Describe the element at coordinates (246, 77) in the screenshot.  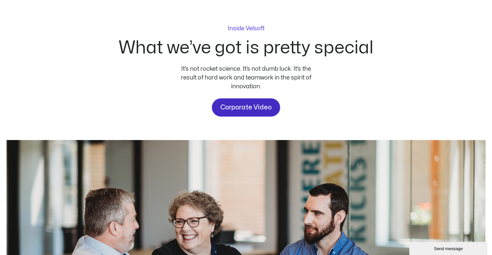
I see `div: It’s not rocket science. It’s not dumb luck. It’s the result of hard work and teamwork in the spi...` at that location.